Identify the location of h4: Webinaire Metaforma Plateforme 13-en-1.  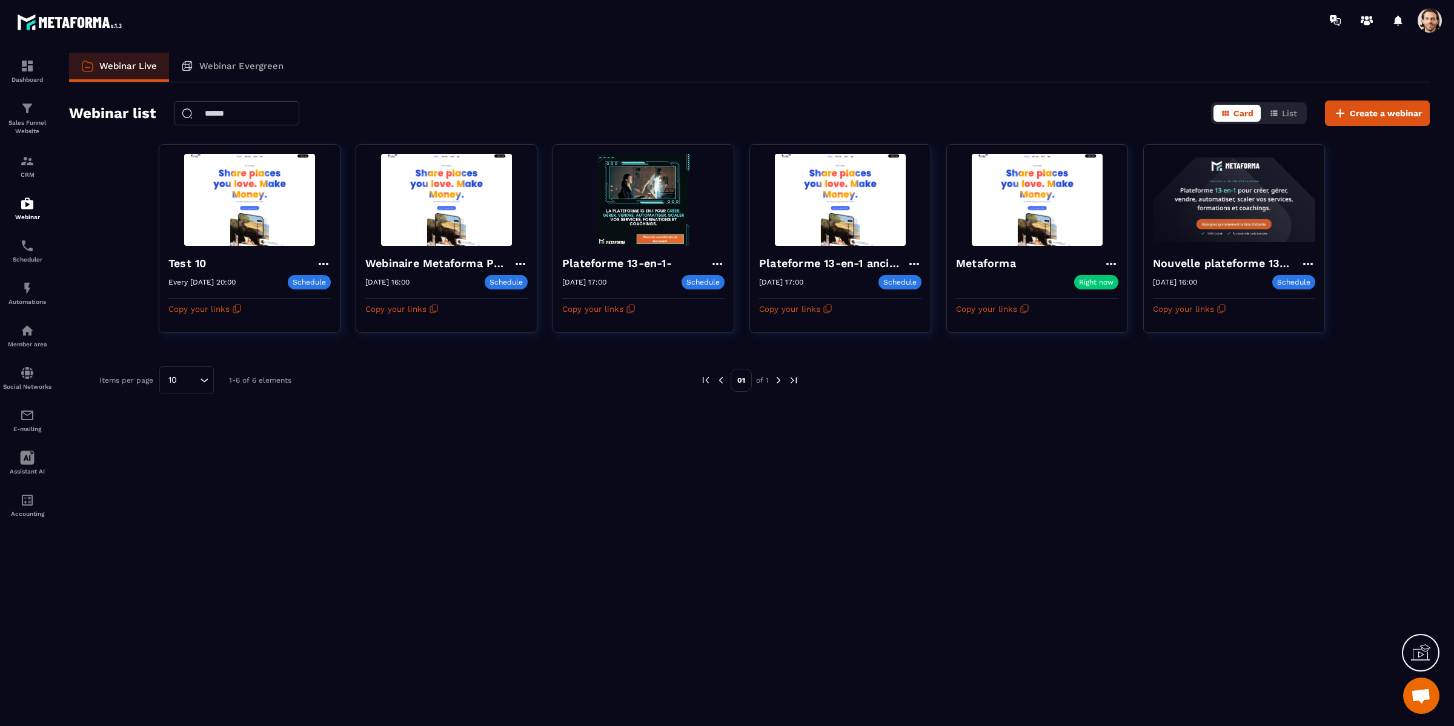
(439, 263).